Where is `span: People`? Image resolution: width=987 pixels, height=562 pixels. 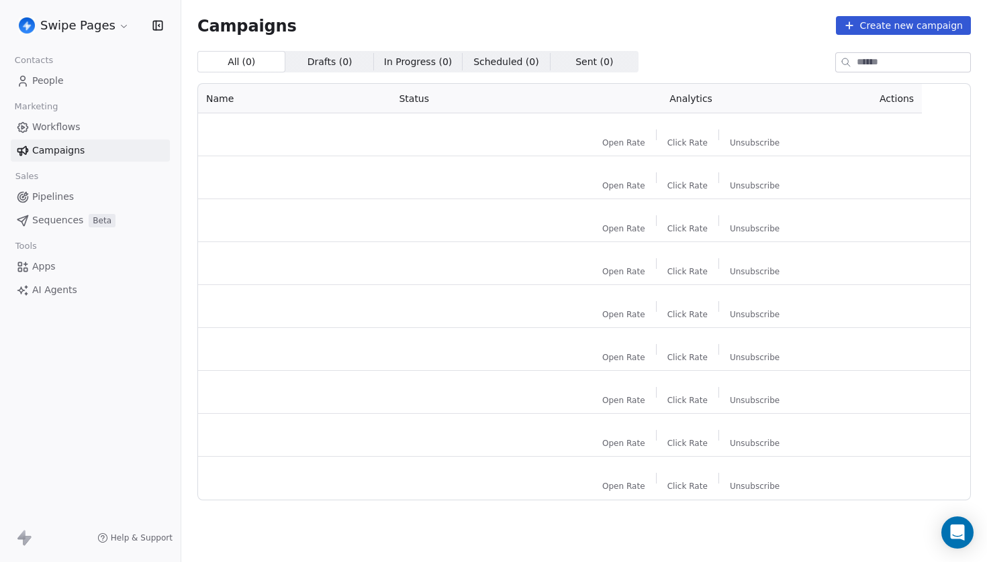 span: People is located at coordinates (48, 81).